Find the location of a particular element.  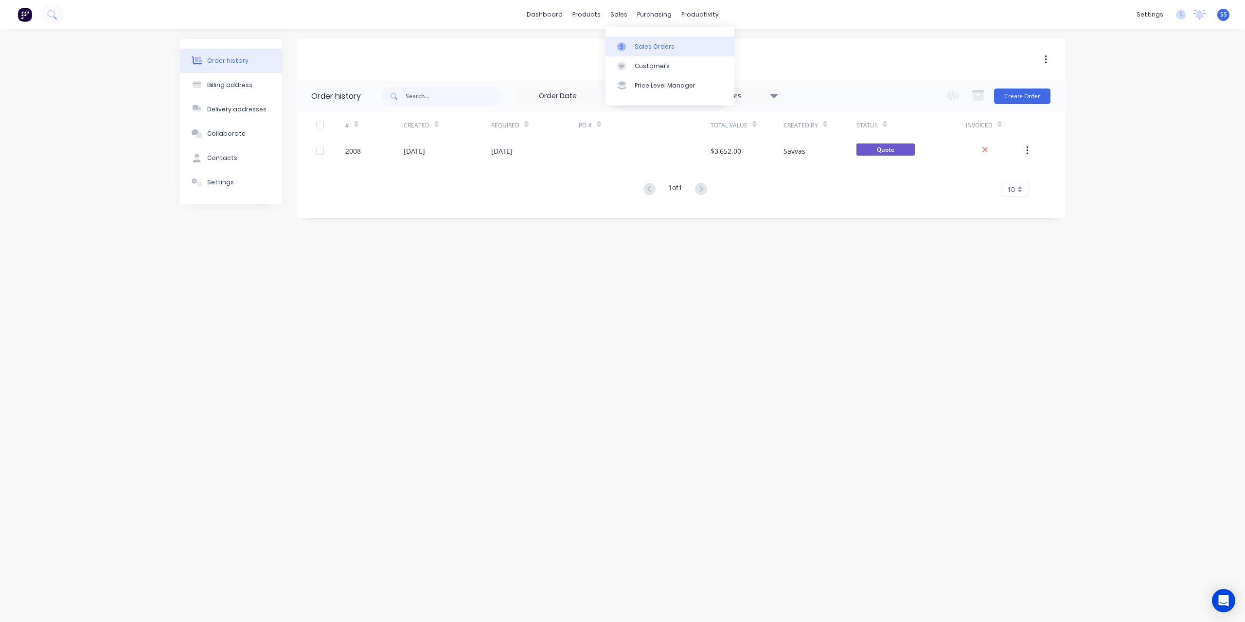

button: Collaborate is located at coordinates (231, 134).